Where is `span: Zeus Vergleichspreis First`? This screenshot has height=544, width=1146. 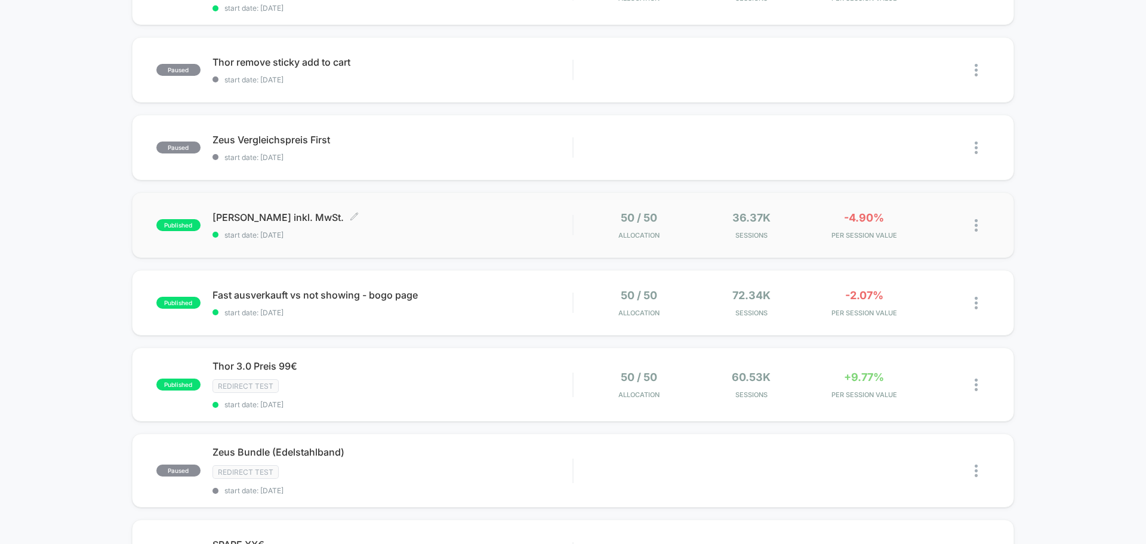
span: Zeus Vergleichspreis First is located at coordinates (392, 140).